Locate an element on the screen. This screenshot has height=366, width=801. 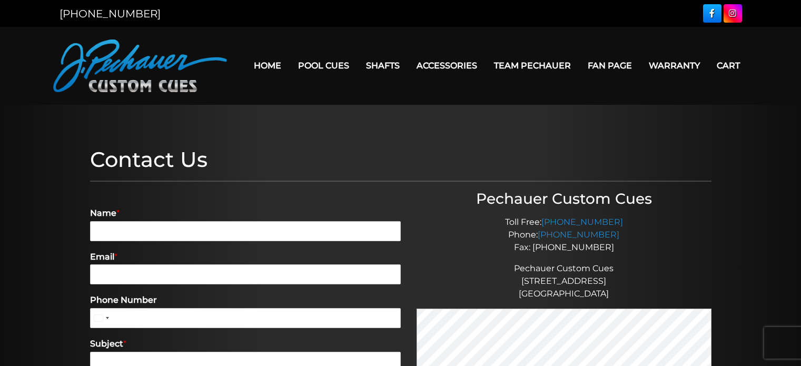
label: Phone Number is located at coordinates (245, 300).